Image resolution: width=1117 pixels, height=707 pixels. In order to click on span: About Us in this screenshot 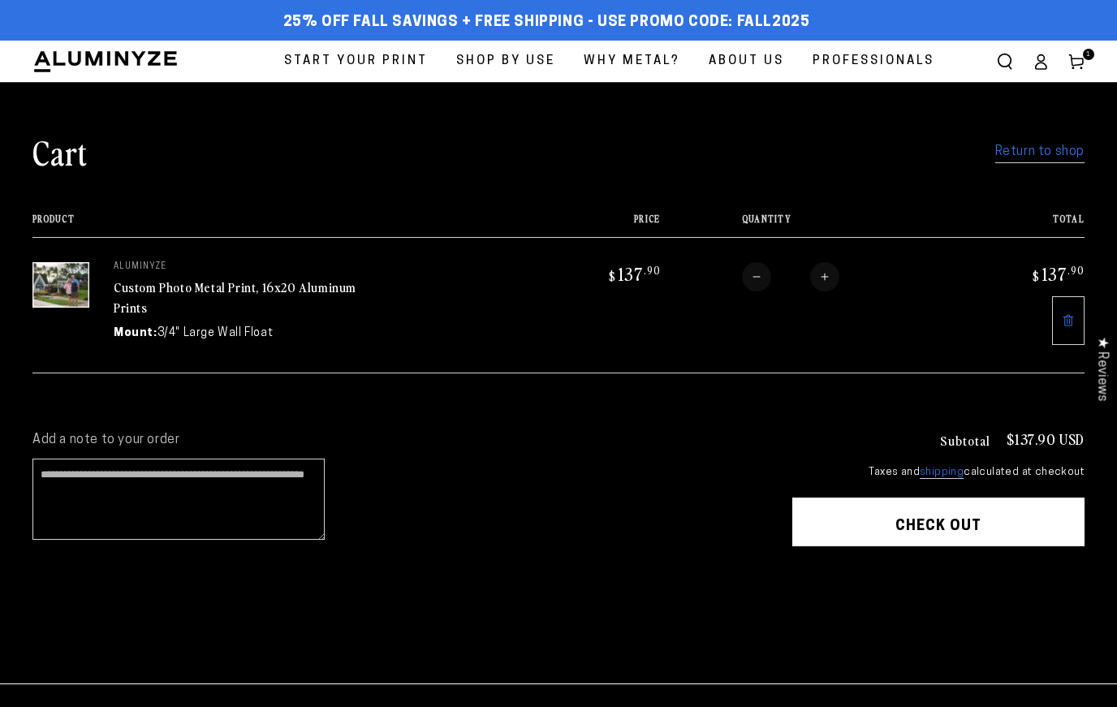, I will do `click(746, 61)`.